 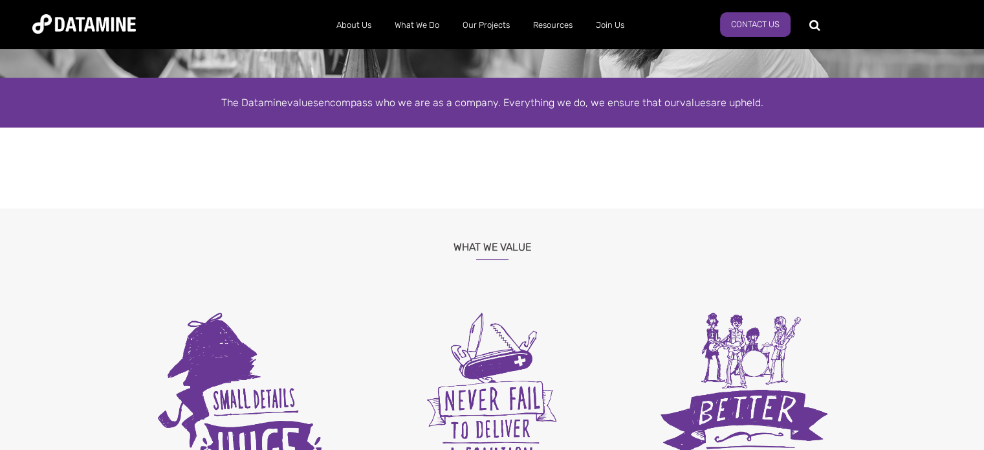 I want to click on a: Resources, so click(x=553, y=25).